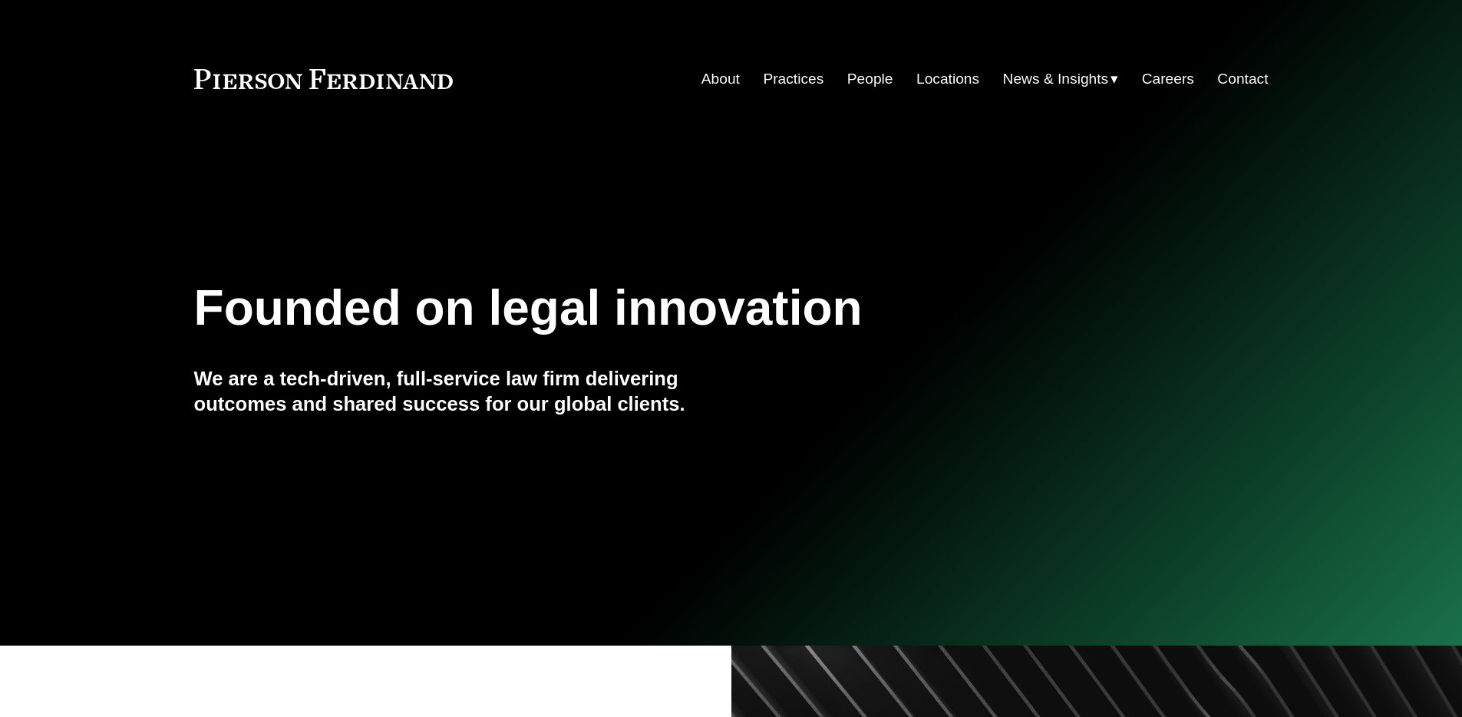  What do you see at coordinates (721, 79) in the screenshot?
I see `a: About` at bounding box center [721, 79].